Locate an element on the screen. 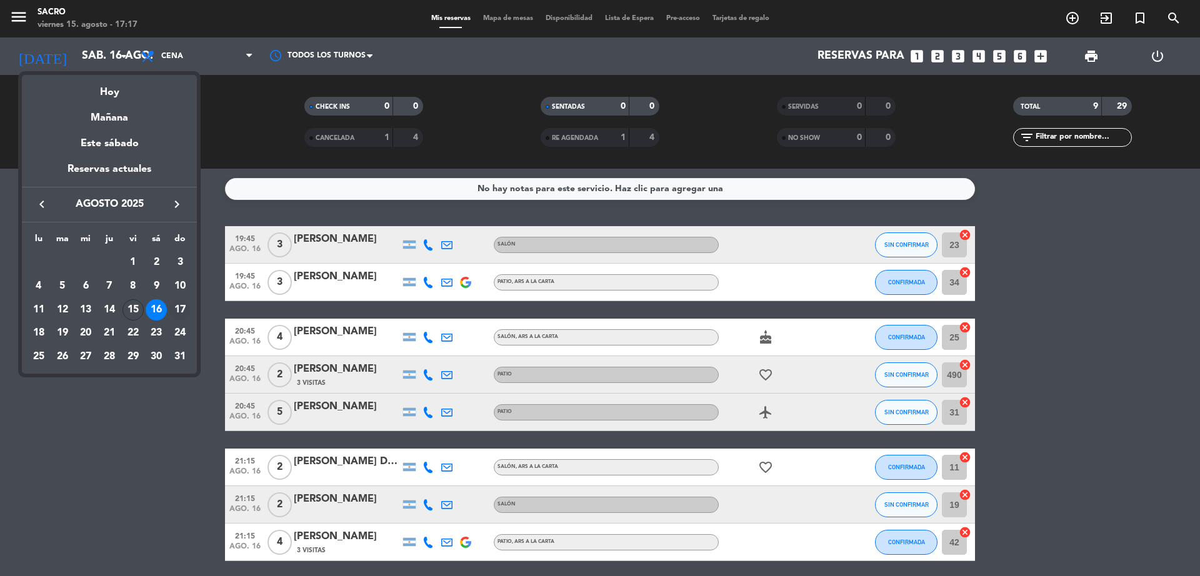 The width and height of the screenshot is (1200, 576). div: 7 is located at coordinates (109, 286).